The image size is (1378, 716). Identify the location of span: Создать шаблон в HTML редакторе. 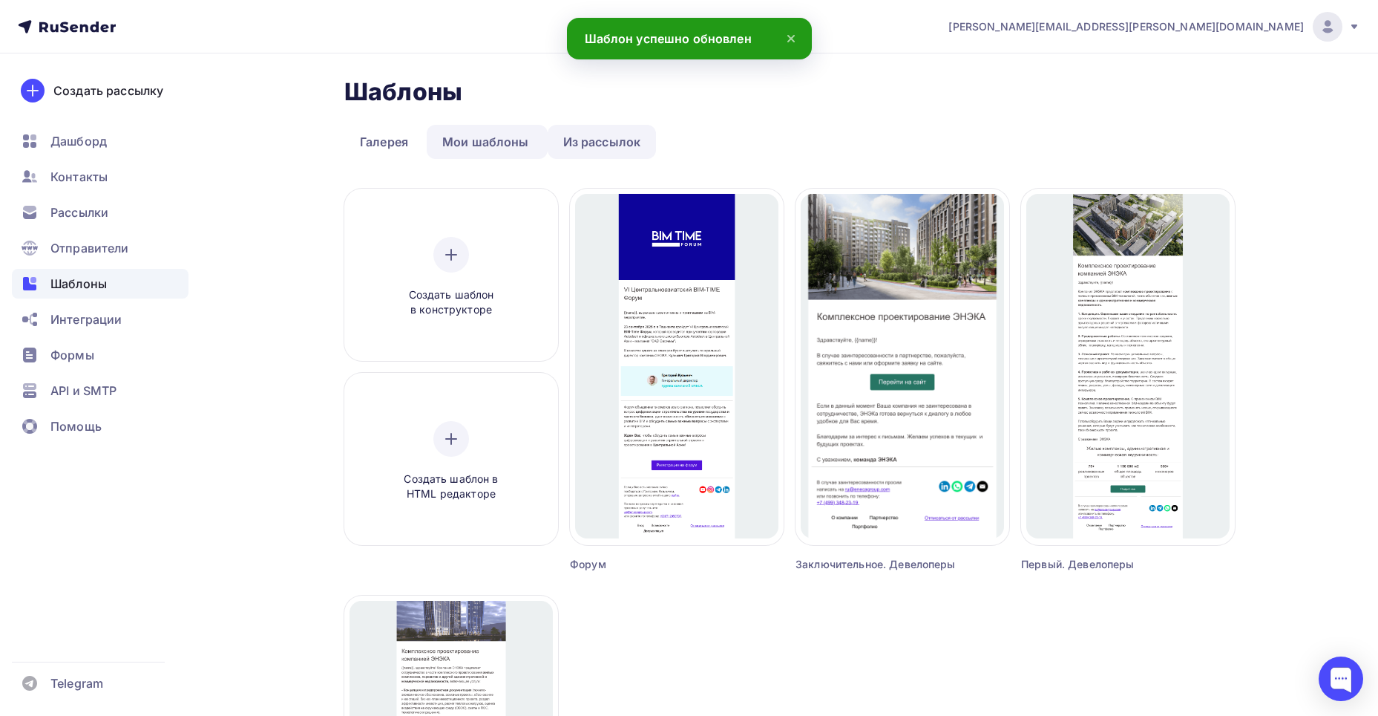
(451, 486).